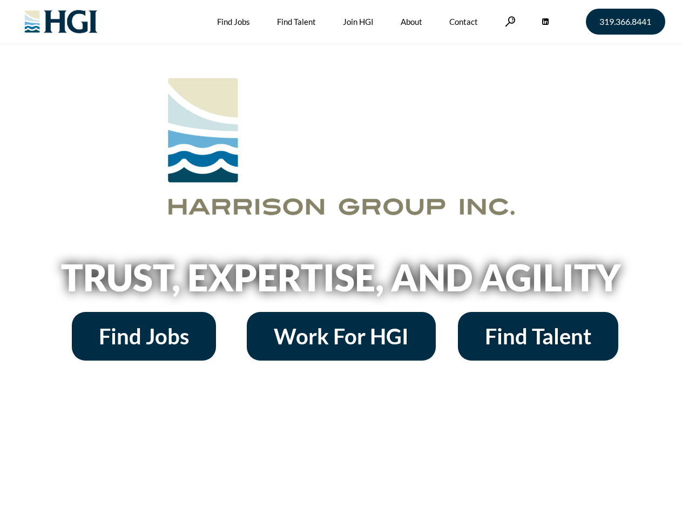  I want to click on span: 319.366.8441, so click(626, 22).